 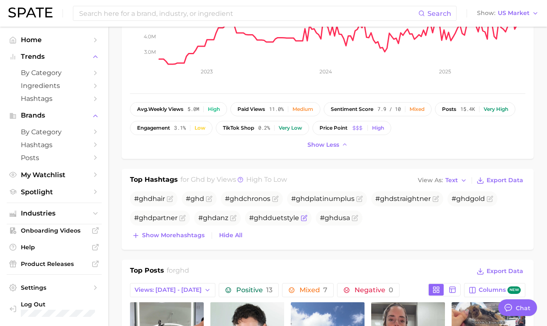 I want to click on span: 15.4k, so click(x=468, y=109).